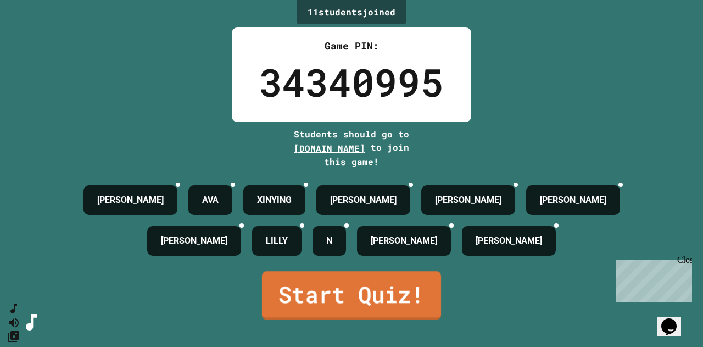 This screenshot has width=703, height=347. What do you see at coordinates (352, 82) in the screenshot?
I see `div: 34340995` at bounding box center [352, 82].